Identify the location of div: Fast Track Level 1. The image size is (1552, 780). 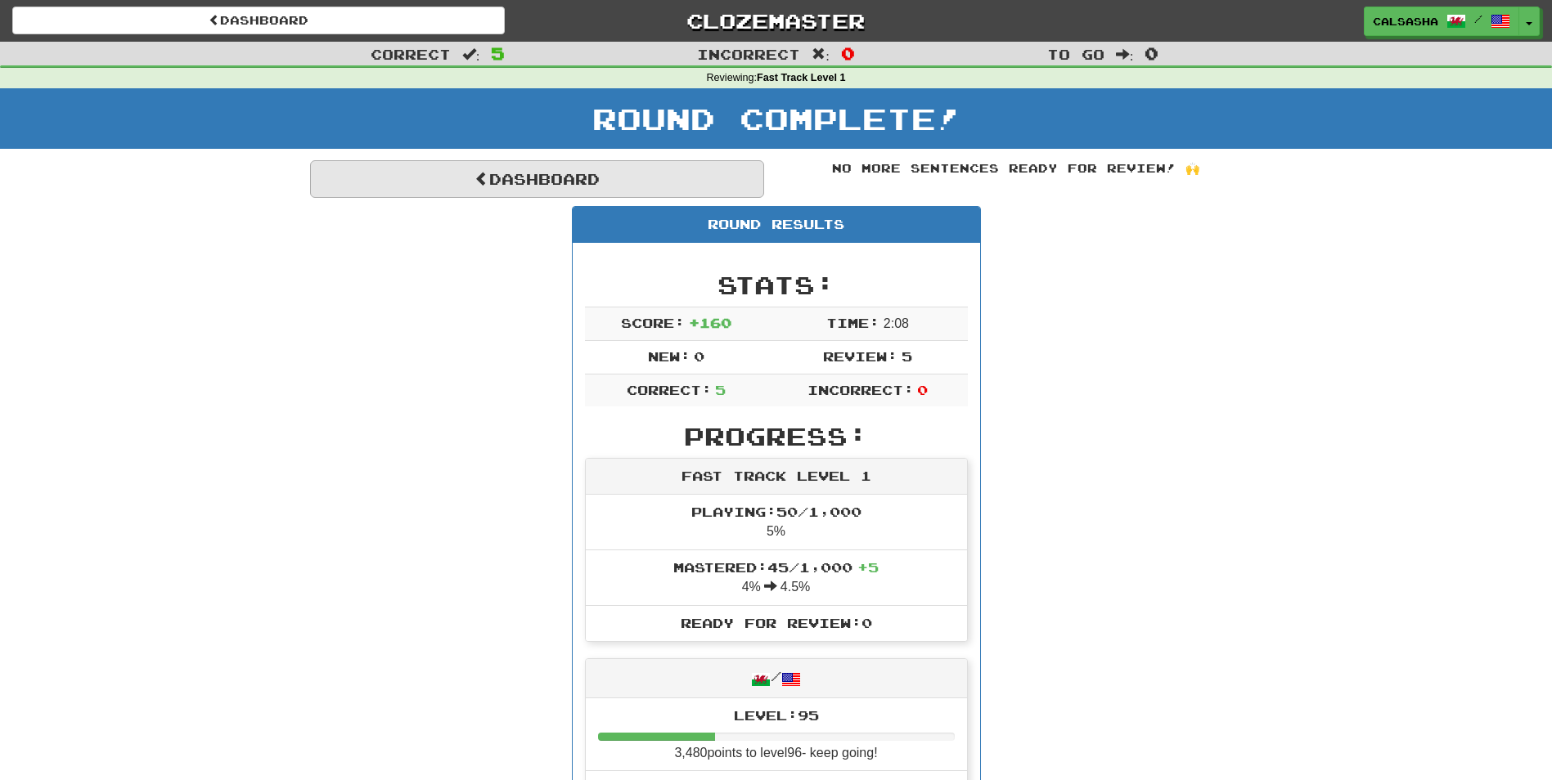
(776, 477).